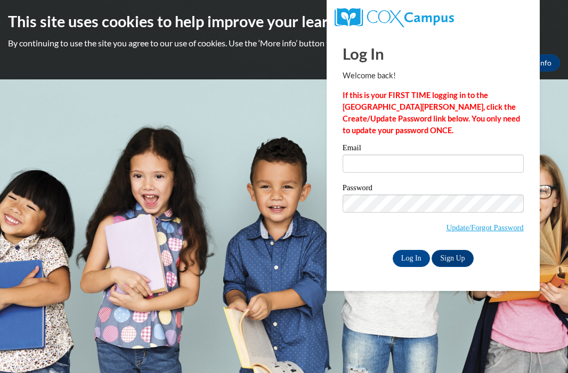 Image resolution: width=568 pixels, height=373 pixels. I want to click on h2: This site uses cookies to help improve your learning experience., so click(284, 21).